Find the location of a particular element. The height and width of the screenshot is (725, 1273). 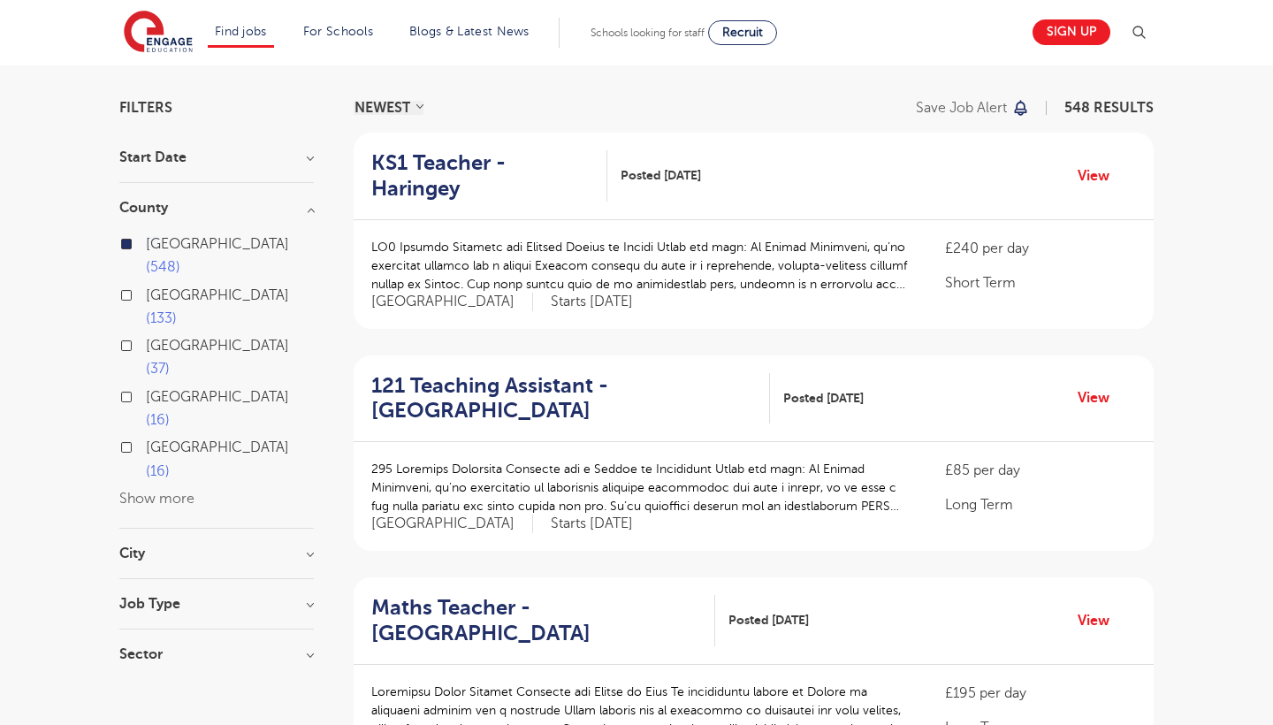

p: £85 per day is located at coordinates (1040, 470).